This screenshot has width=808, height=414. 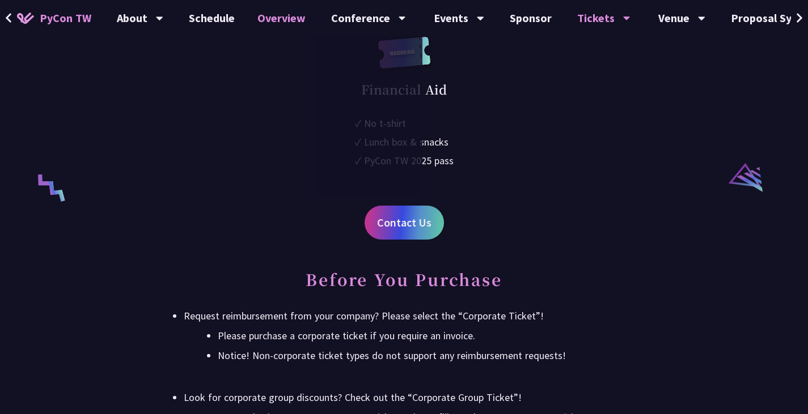 I want to click on div: Look for corporate group discounts? Check out the “Corporate Group Ticket”!, so click(x=404, y=398).